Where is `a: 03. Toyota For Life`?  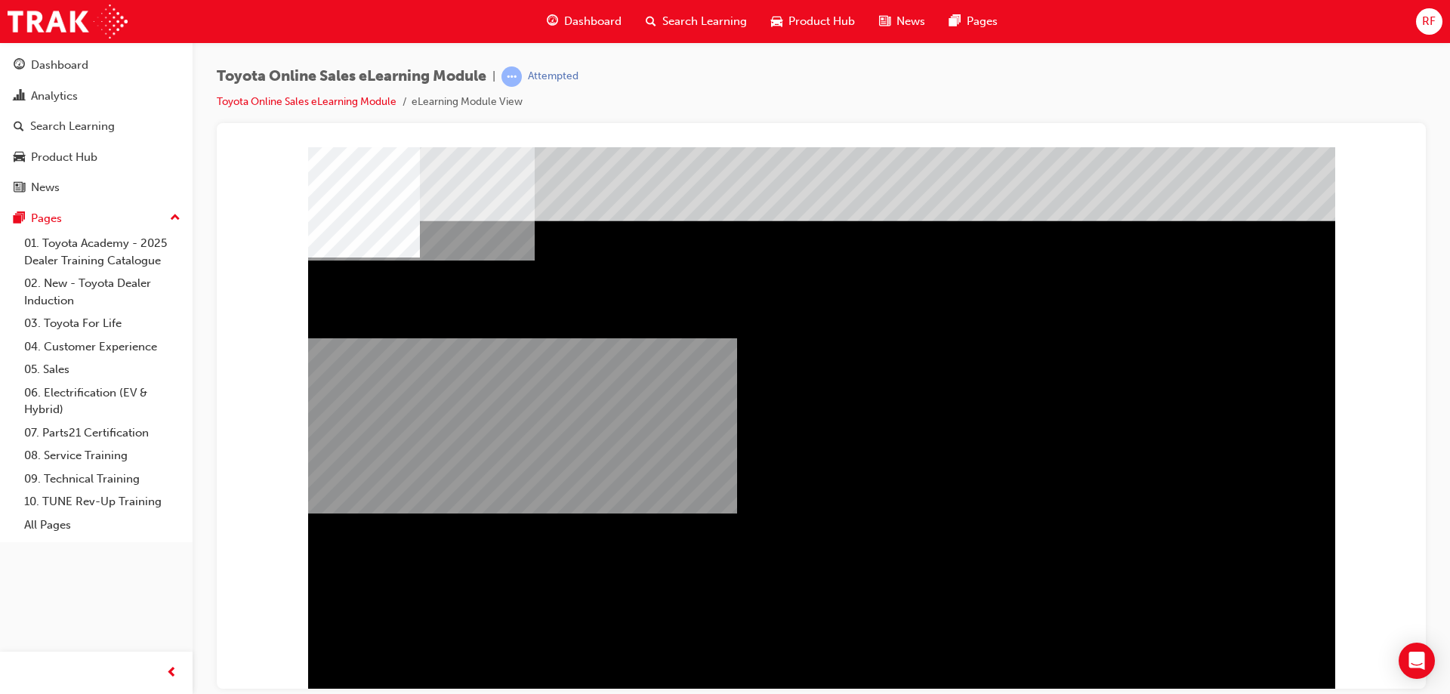 a: 03. Toyota For Life is located at coordinates (102, 323).